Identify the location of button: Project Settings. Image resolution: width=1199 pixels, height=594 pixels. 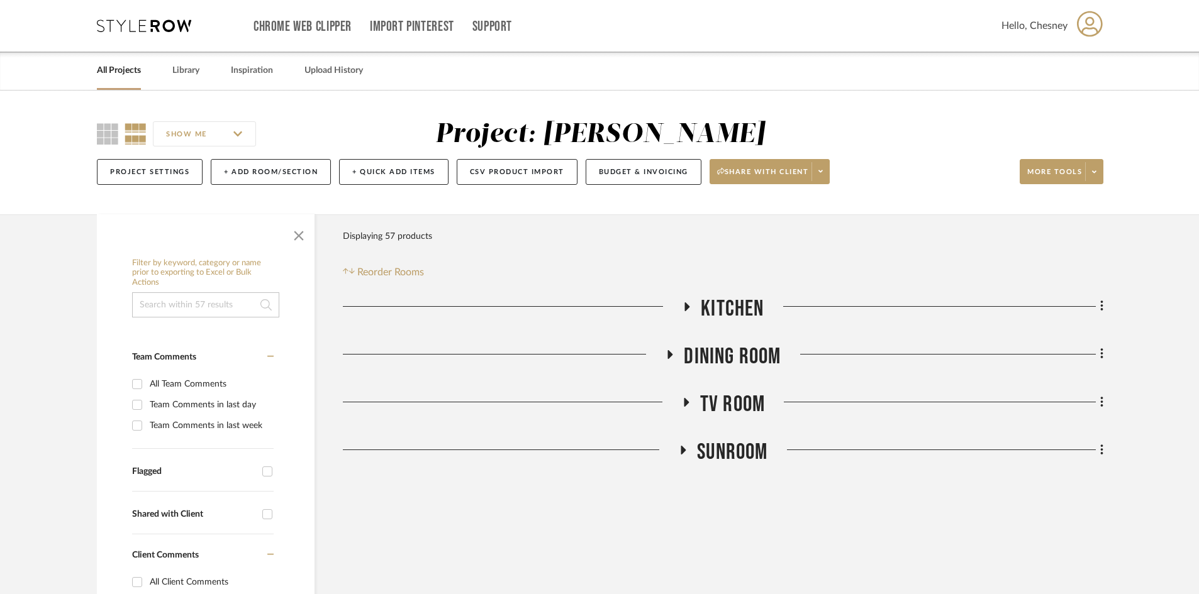
(150, 172).